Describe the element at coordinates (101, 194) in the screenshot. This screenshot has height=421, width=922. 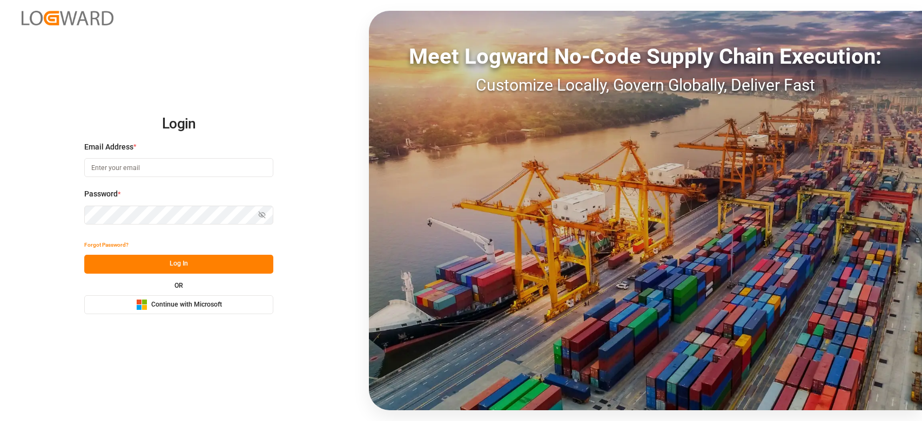
I see `span: Password` at that location.